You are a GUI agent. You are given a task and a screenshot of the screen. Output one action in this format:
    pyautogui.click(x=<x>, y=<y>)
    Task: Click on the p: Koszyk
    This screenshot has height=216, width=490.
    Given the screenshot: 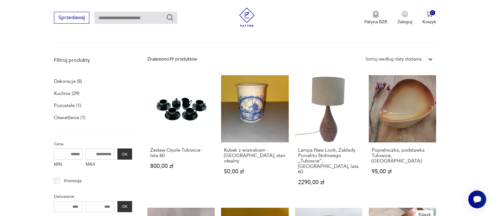 What is the action you would take?
    pyautogui.click(x=429, y=22)
    